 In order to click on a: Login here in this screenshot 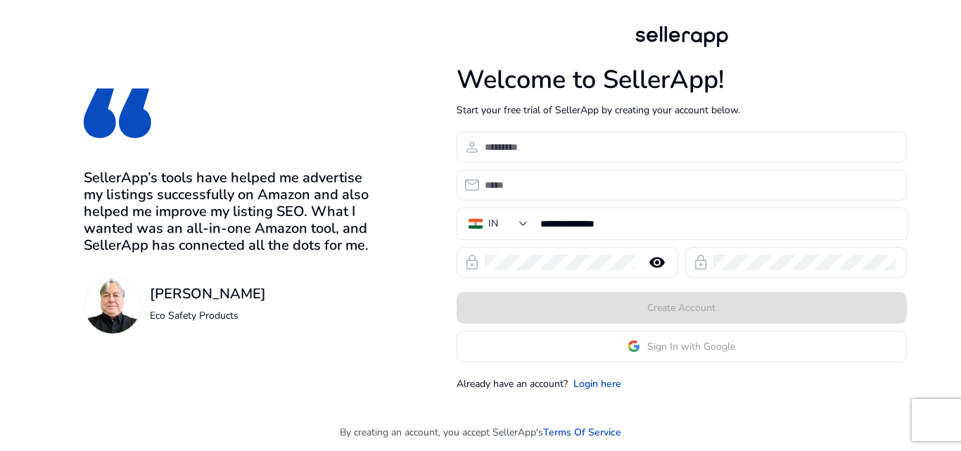, I will do `click(597, 383)`.